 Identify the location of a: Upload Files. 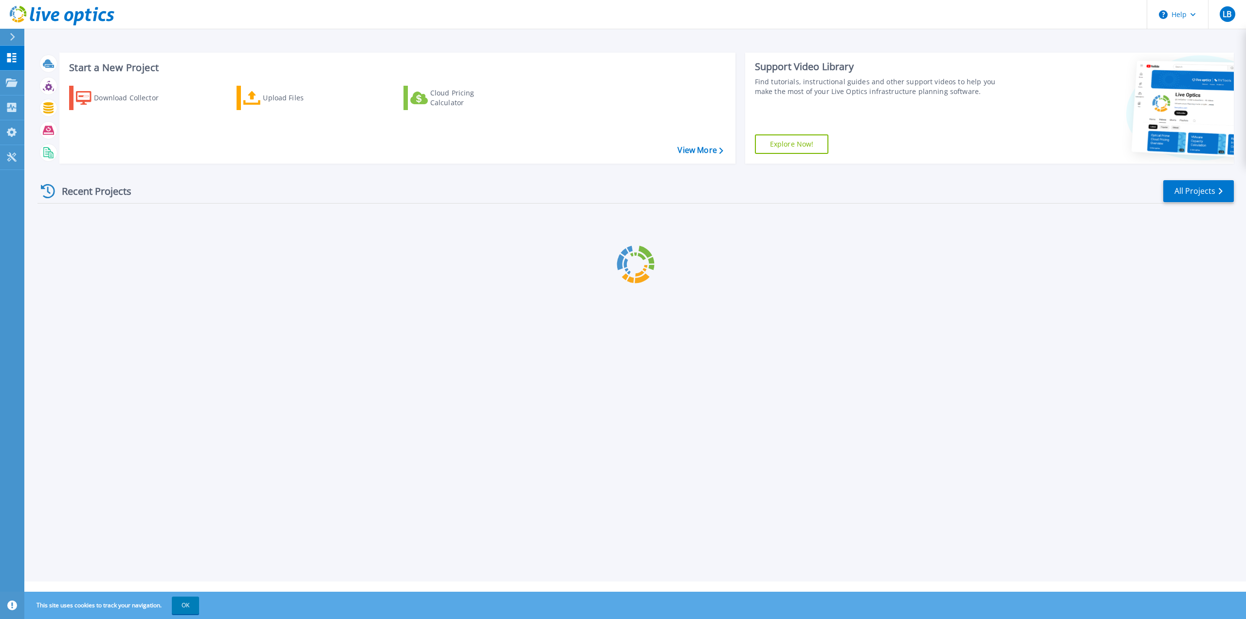
(291, 98).